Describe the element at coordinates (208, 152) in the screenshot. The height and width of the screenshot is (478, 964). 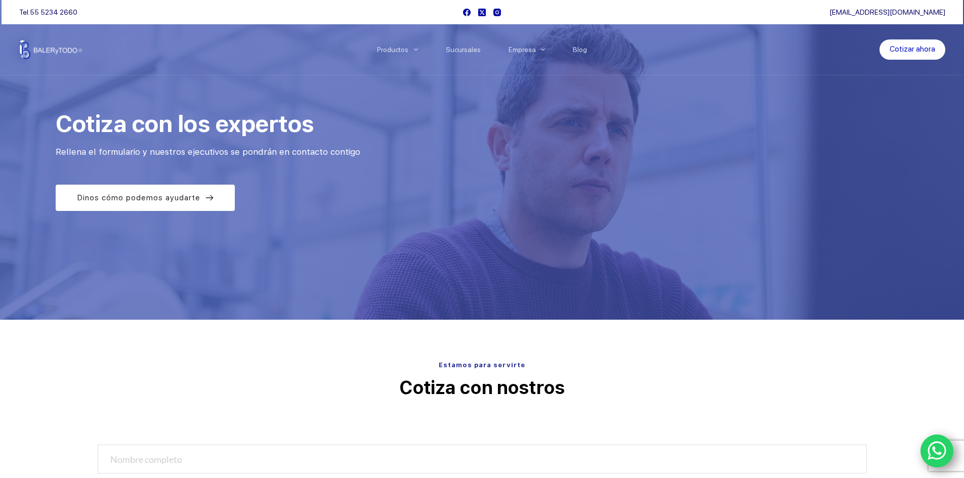
I see `span: Rellena el formulario y nuestros ejecutivos se pondrán en contacto contigo` at that location.